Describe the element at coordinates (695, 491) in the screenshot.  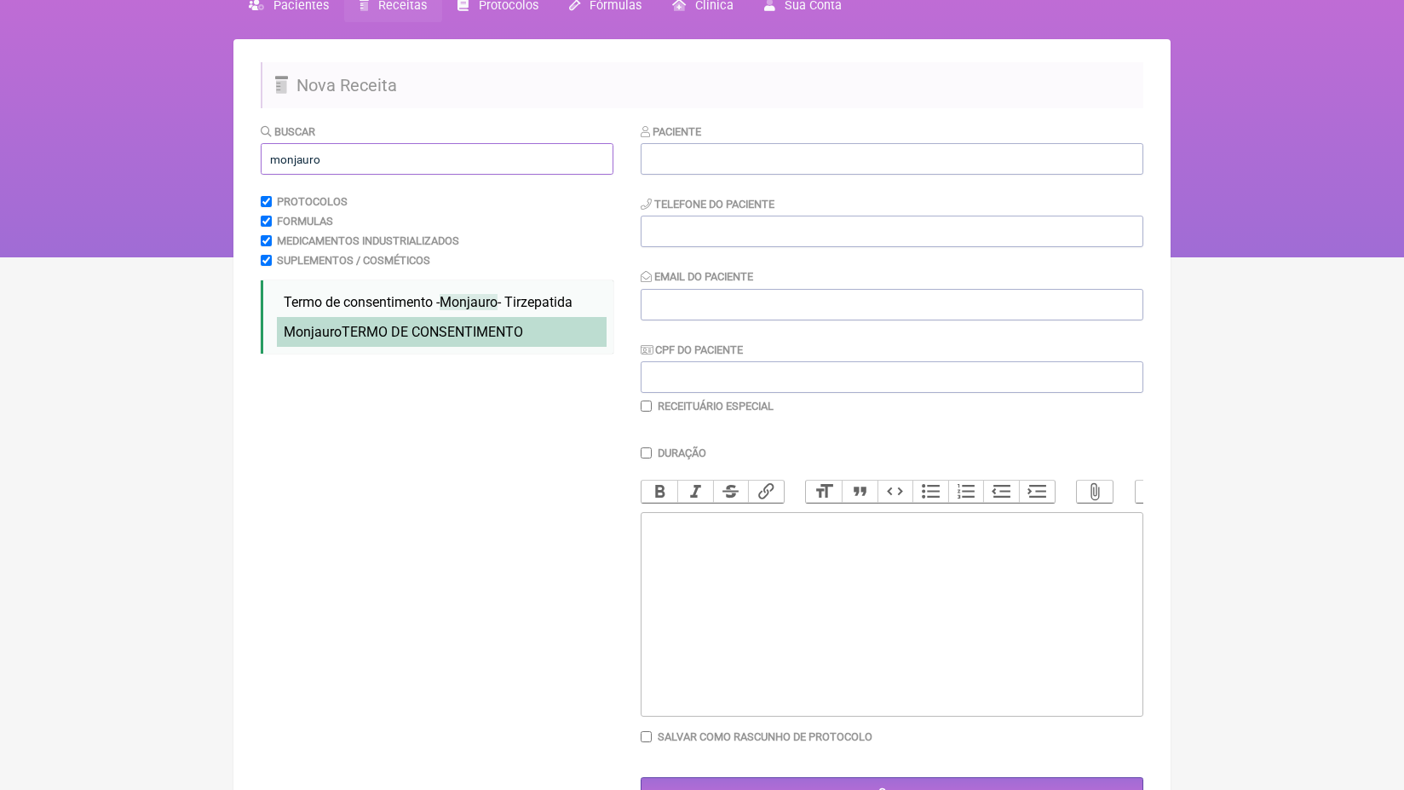
I see `button: Italic` at that location.